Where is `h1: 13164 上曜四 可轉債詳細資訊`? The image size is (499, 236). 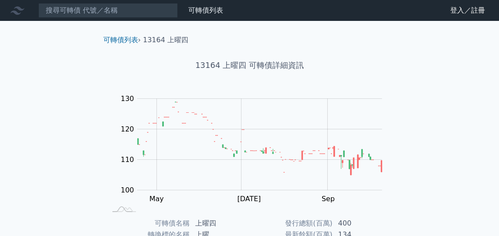 h1: 13164 上曜四 可轉債詳細資訊 is located at coordinates (250, 65).